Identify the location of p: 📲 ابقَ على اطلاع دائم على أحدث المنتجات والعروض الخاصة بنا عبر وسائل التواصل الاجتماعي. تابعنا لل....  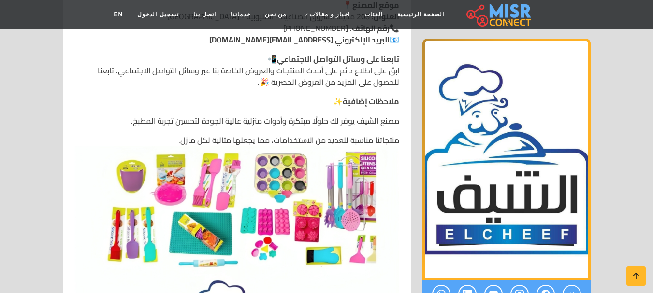
(237, 71).